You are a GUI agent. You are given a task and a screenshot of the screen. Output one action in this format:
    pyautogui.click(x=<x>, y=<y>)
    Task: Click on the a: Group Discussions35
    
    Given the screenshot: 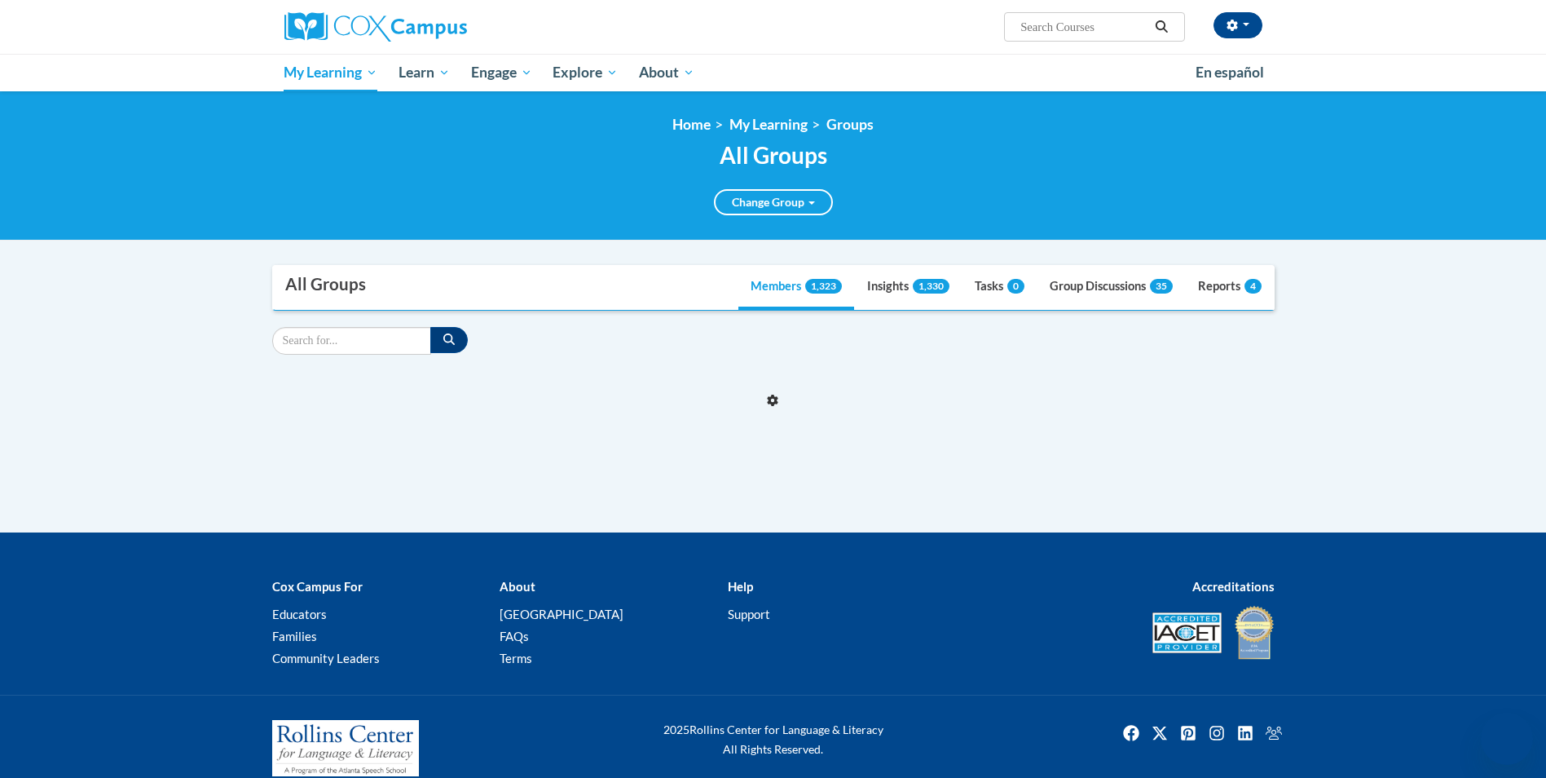 What is the action you would take?
    pyautogui.click(x=1111, y=288)
    